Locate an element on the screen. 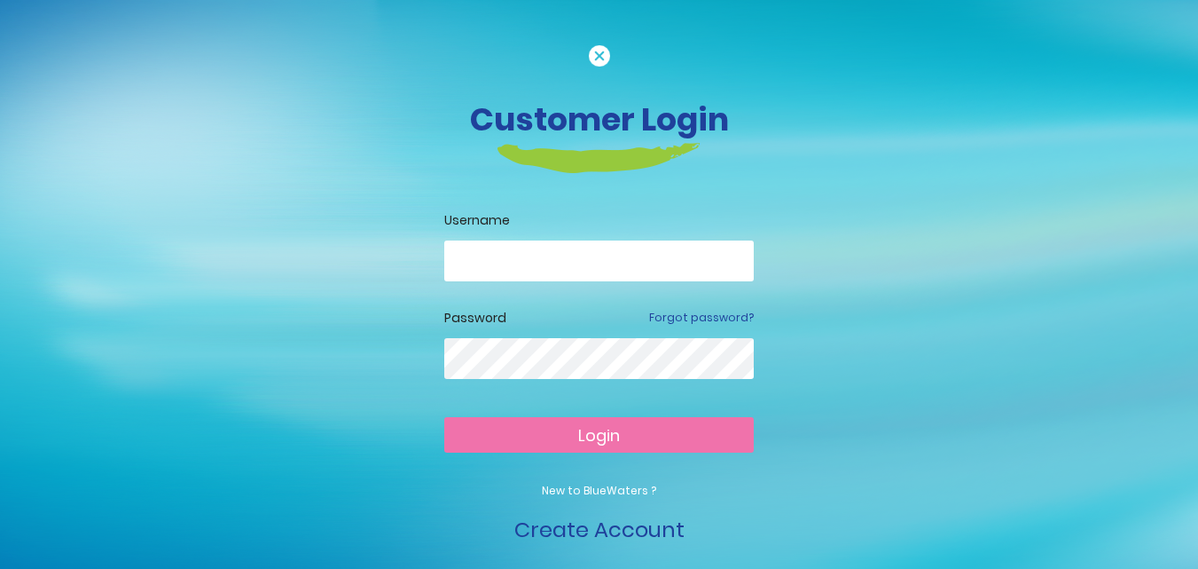 The height and width of the screenshot is (569, 1198). a: Forgot password? is located at coordinates (702, 318).